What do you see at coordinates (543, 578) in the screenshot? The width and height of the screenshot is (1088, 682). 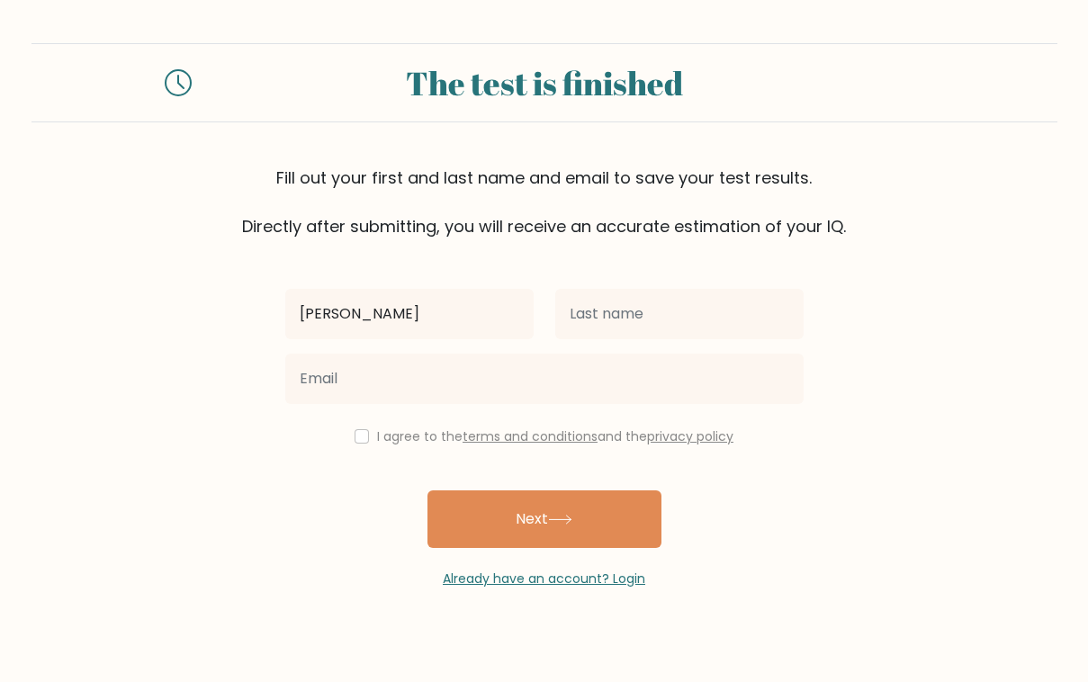 I see `a: Already have an account? Login` at bounding box center [543, 578].